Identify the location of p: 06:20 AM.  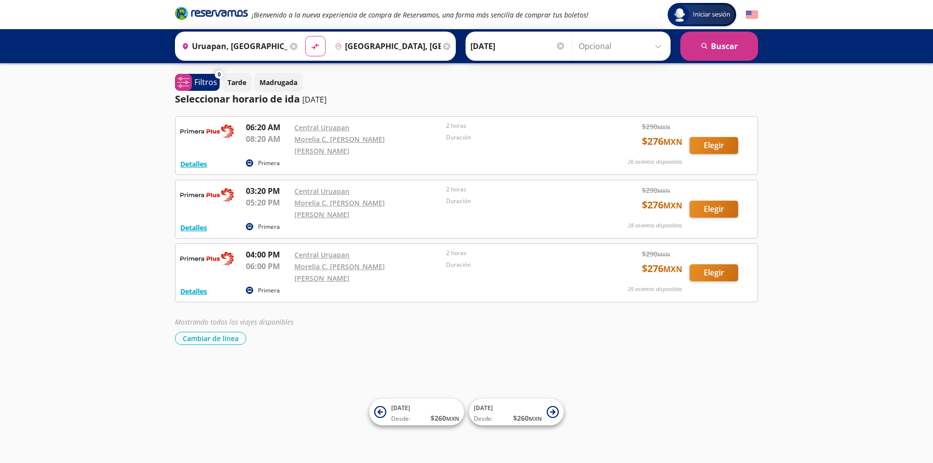
(268, 127).